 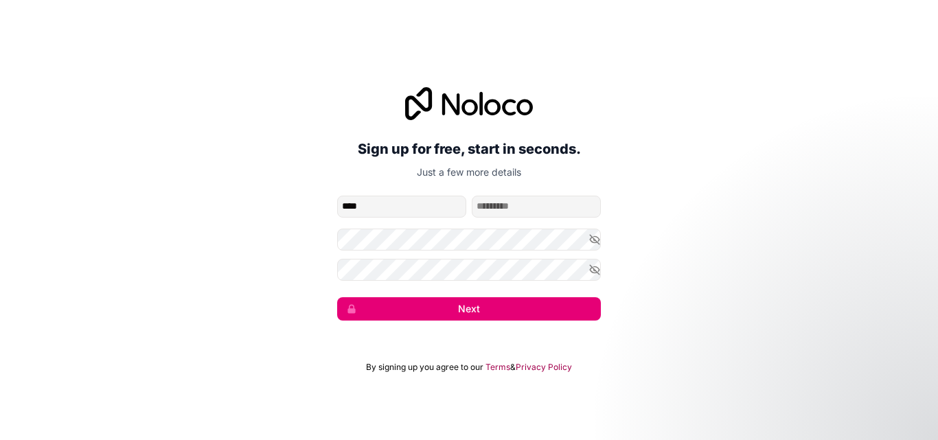 What do you see at coordinates (498, 367) in the screenshot?
I see `a: Terms` at bounding box center [498, 367].